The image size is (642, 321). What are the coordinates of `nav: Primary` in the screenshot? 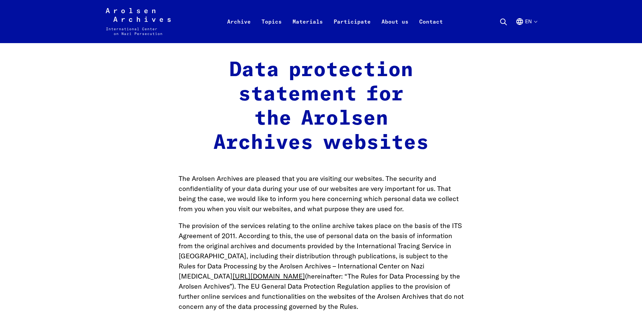 It's located at (335, 22).